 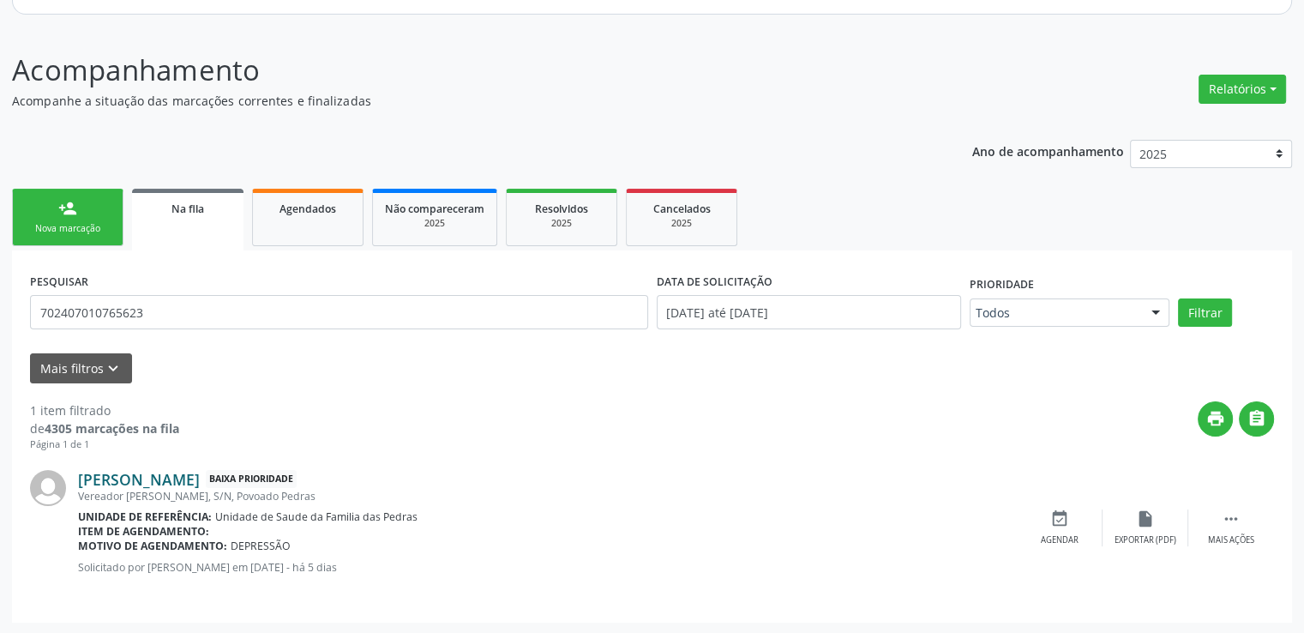 What do you see at coordinates (68, 208) in the screenshot?
I see `div: person_add` at bounding box center [68, 208].